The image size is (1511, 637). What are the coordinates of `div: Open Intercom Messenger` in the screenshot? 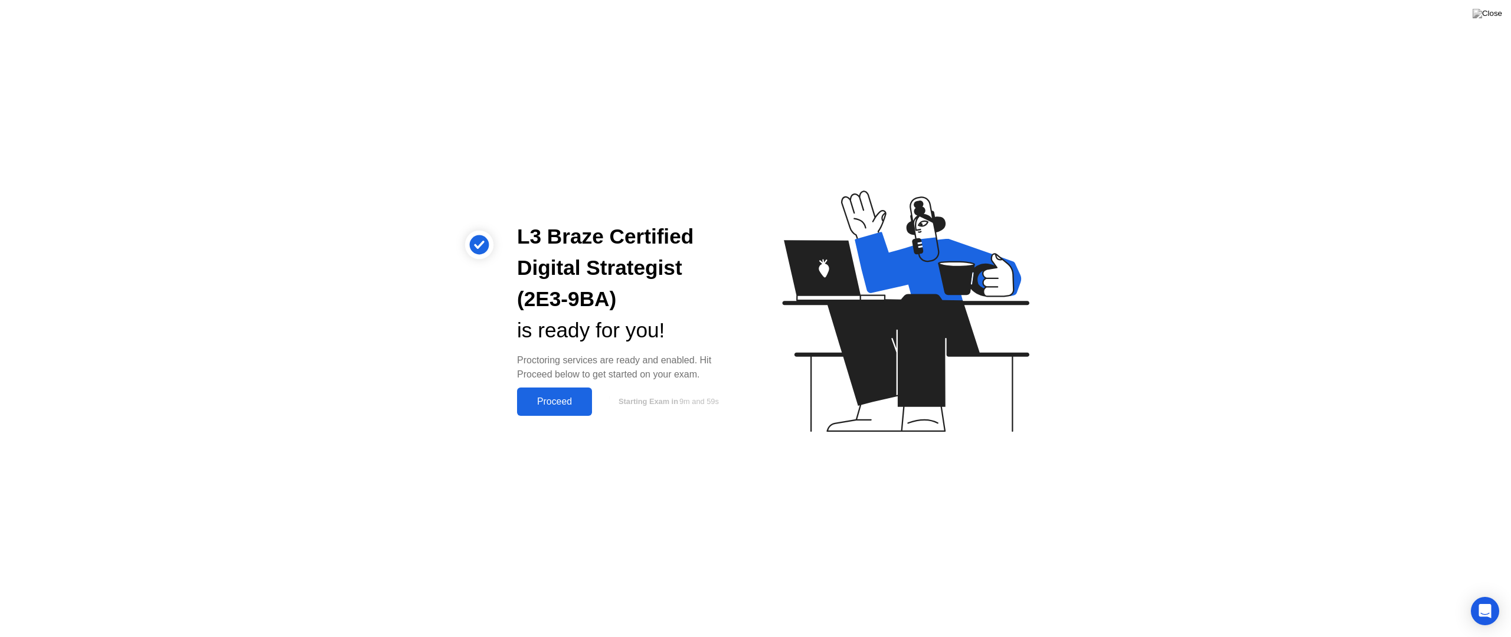 It's located at (1485, 611).